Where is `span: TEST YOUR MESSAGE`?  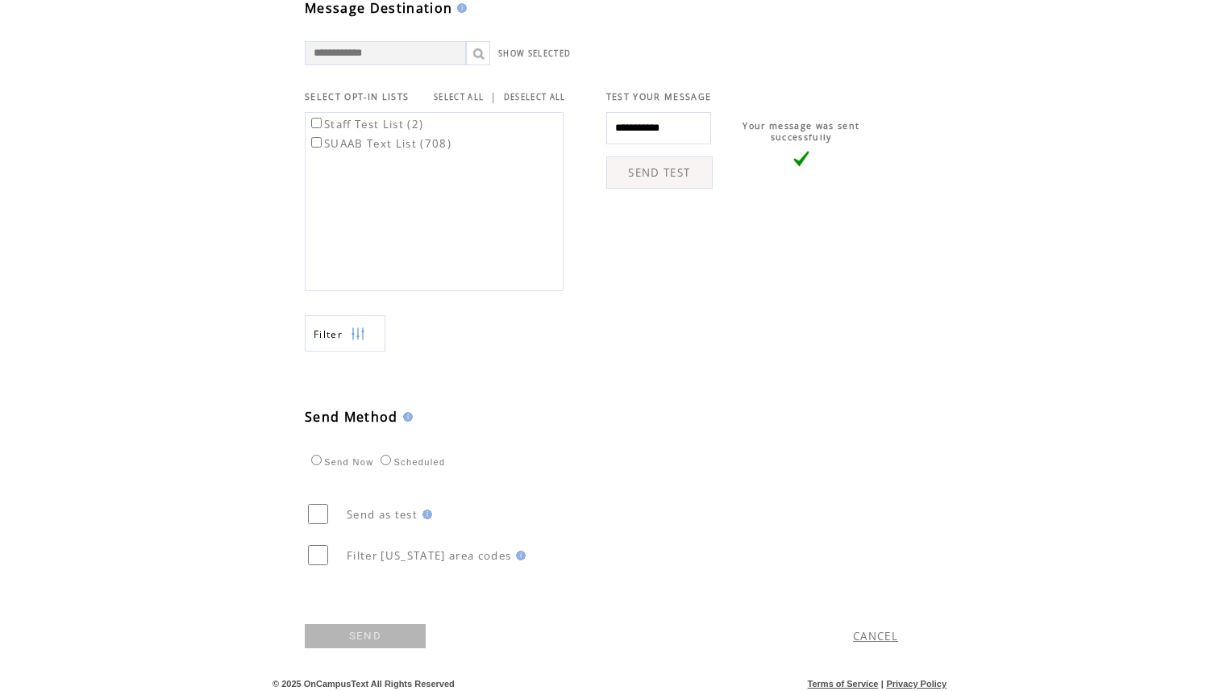 span: TEST YOUR MESSAGE is located at coordinates (659, 97).